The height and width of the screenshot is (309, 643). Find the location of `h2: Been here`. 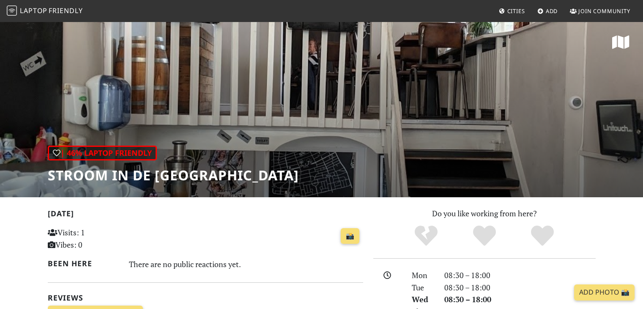

h2: Been here is located at coordinates (83, 263).